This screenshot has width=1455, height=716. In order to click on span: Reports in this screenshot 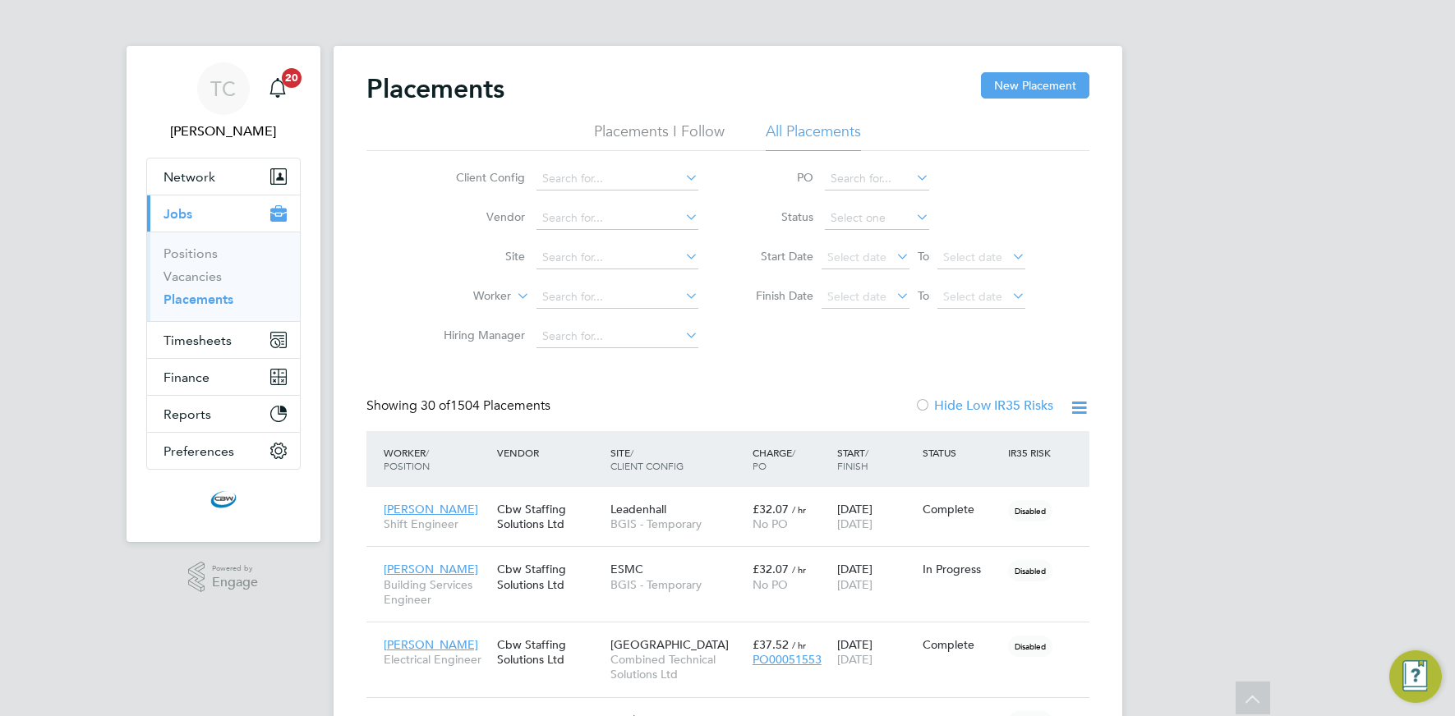, I will do `click(187, 414)`.